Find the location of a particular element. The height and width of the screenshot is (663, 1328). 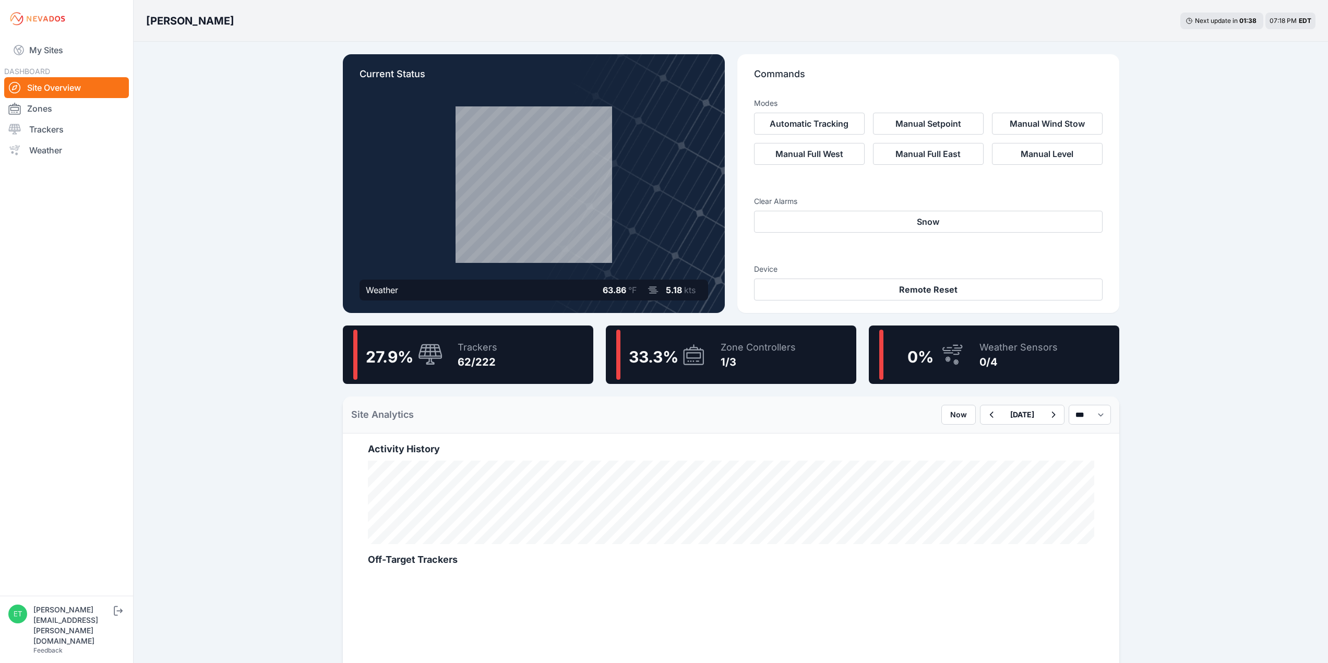

span: Next update in is located at coordinates (1216, 20).